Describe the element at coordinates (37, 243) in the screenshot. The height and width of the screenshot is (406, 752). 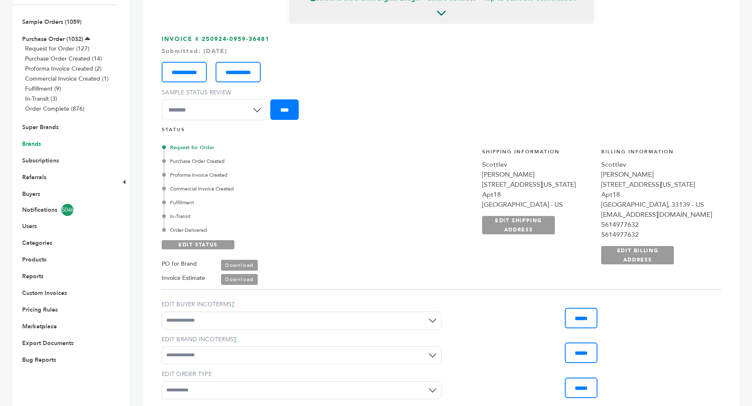
I see `a: Categories` at that location.